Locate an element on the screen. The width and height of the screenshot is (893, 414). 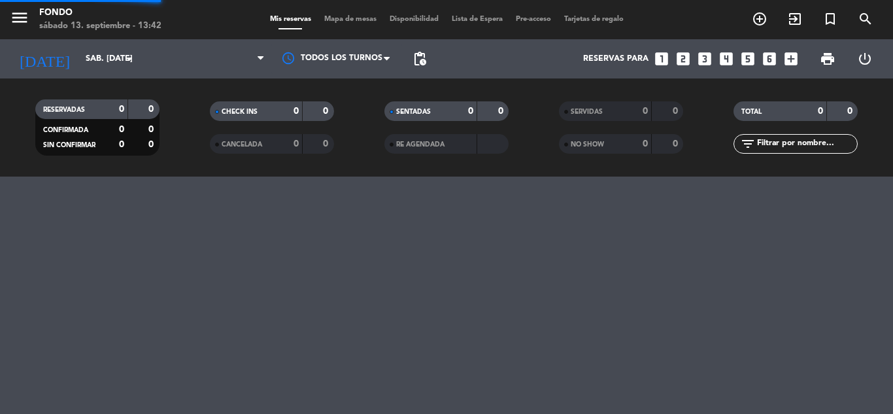
span: CONFIRMADA is located at coordinates (65, 130).